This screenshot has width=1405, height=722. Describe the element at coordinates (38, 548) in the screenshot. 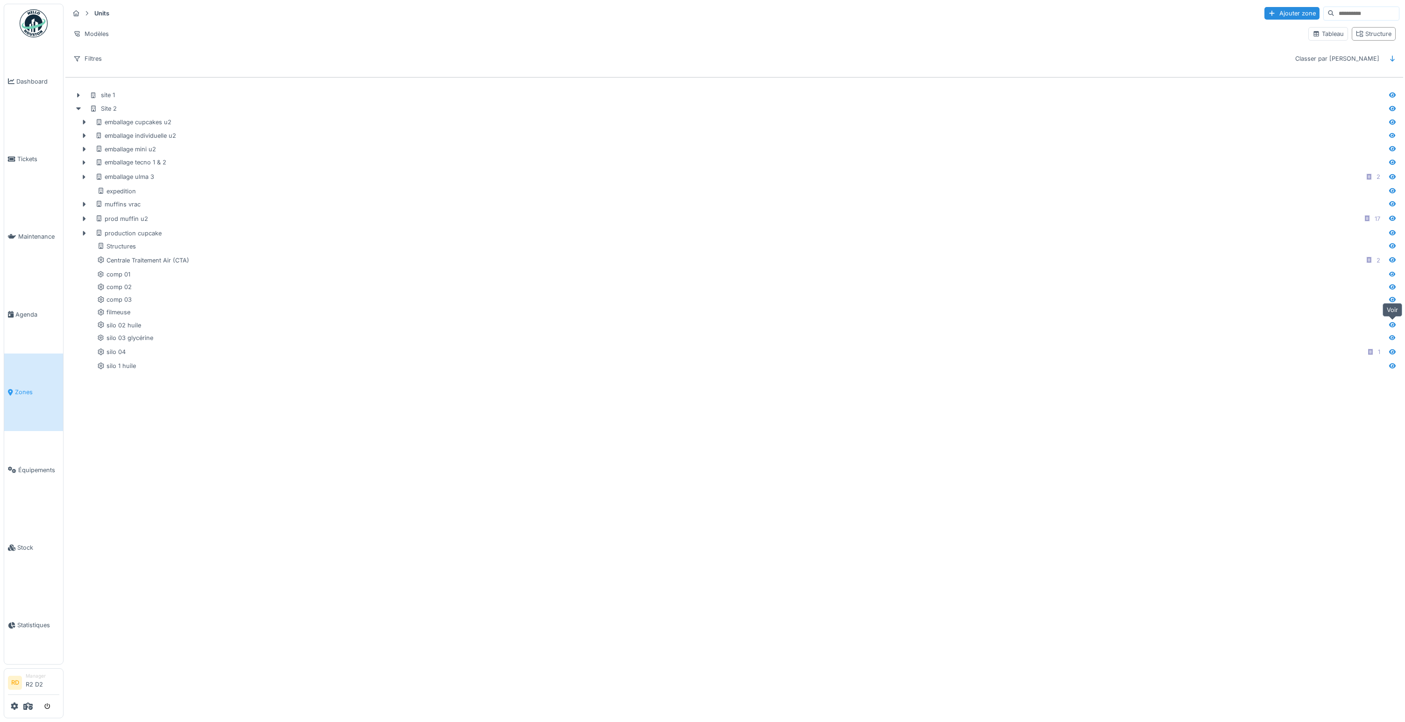

I see `span: Stock` at that location.